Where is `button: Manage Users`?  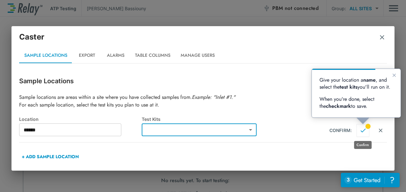
button: Manage Users is located at coordinates (197, 56).